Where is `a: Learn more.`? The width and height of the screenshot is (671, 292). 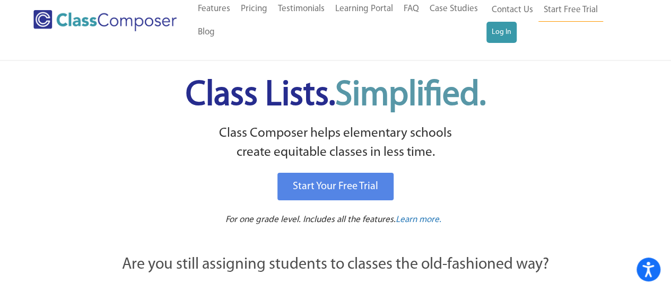
a: Learn more. is located at coordinates (418, 220).